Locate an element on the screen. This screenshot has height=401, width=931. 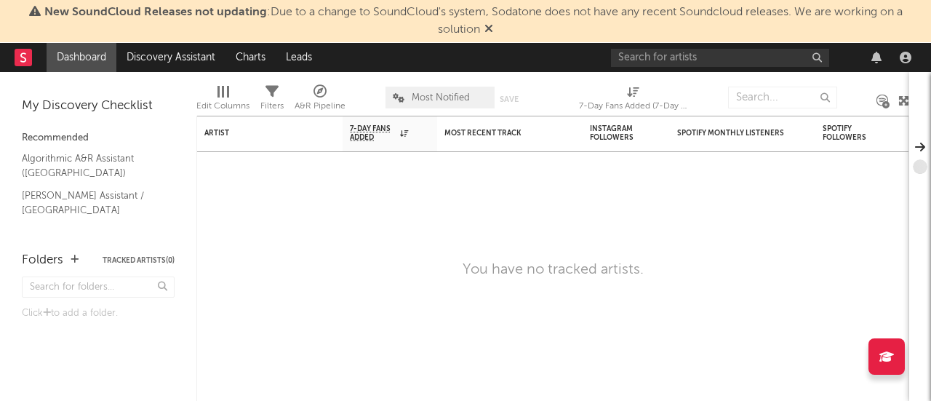
div: Instagram Followers is located at coordinates (615, 133).